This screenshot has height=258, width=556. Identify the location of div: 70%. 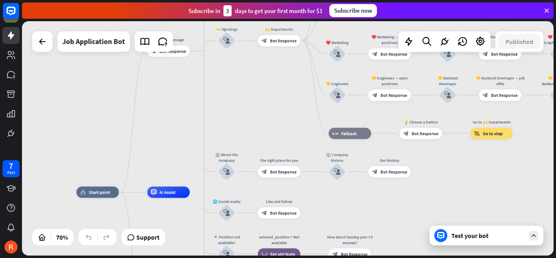
(62, 237).